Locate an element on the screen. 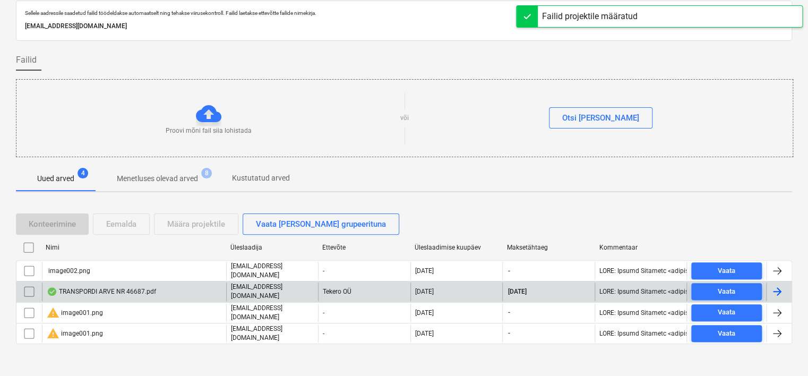 The height and width of the screenshot is (376, 808). div: Üleslaadija is located at coordinates (272, 247).